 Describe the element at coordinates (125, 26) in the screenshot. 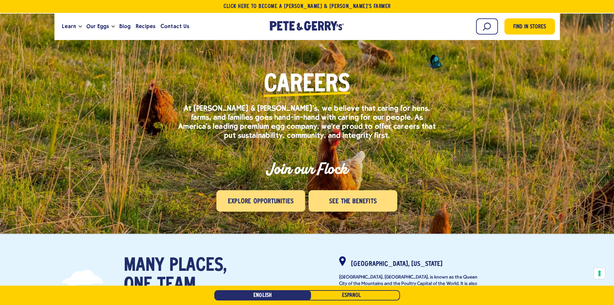

I see `span: Blog` at that location.